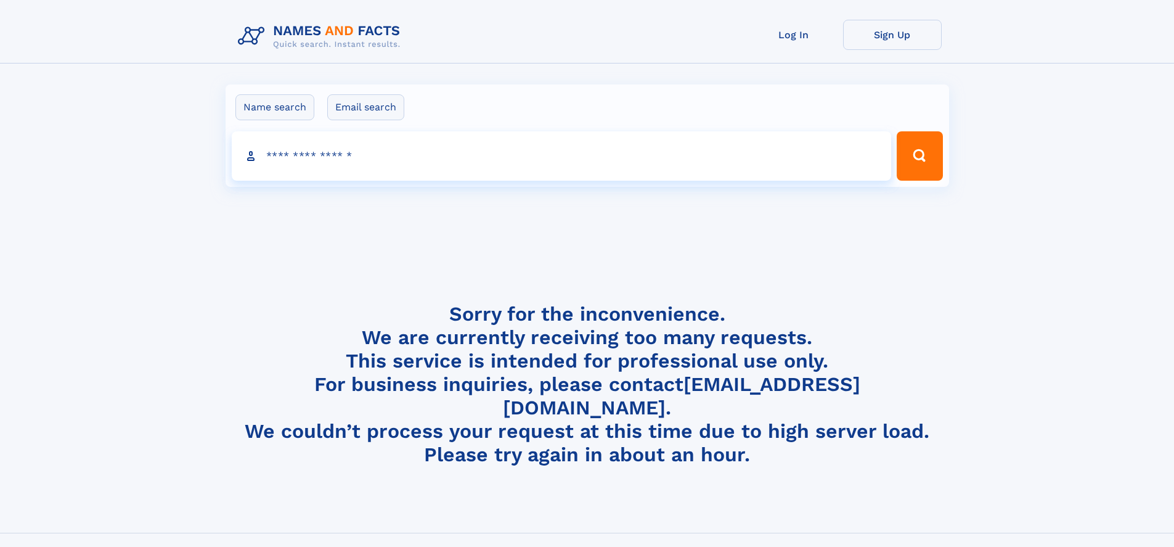 This screenshot has width=1174, height=547. Describe the element at coordinates (920, 156) in the screenshot. I see `button: Search Button` at that location.